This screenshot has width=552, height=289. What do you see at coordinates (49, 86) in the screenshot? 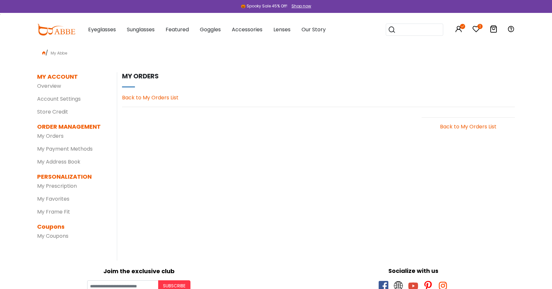
I see `a: Overview` at bounding box center [49, 86].